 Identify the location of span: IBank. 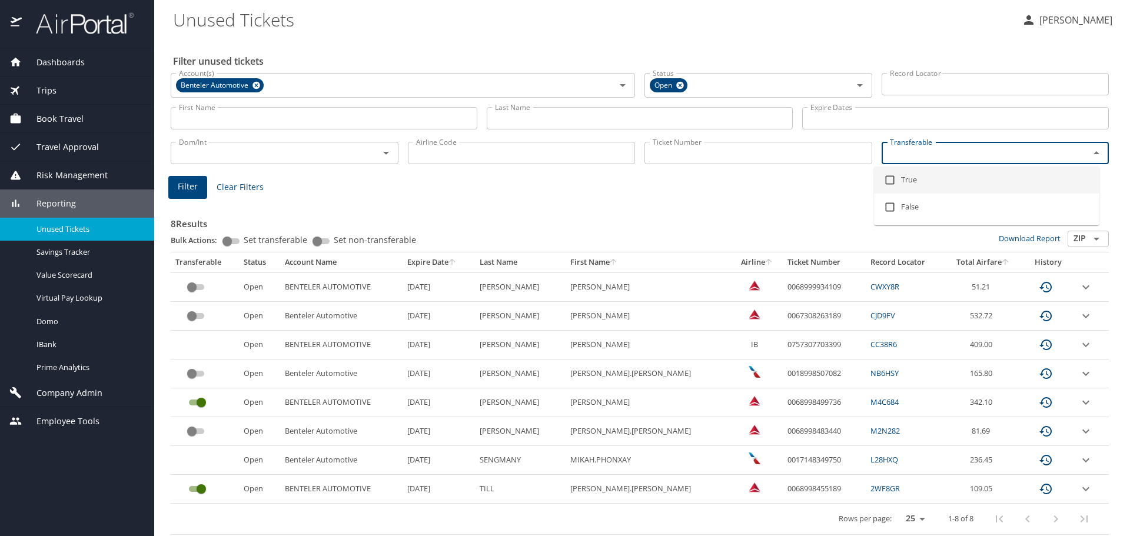
(88, 344).